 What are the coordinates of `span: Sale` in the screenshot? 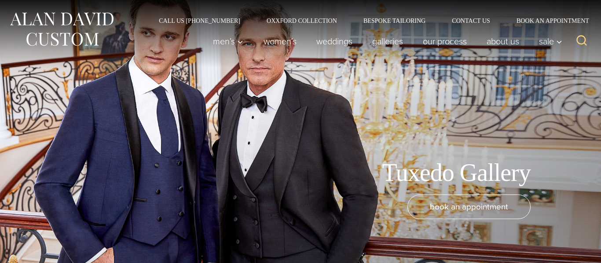 It's located at (550, 41).